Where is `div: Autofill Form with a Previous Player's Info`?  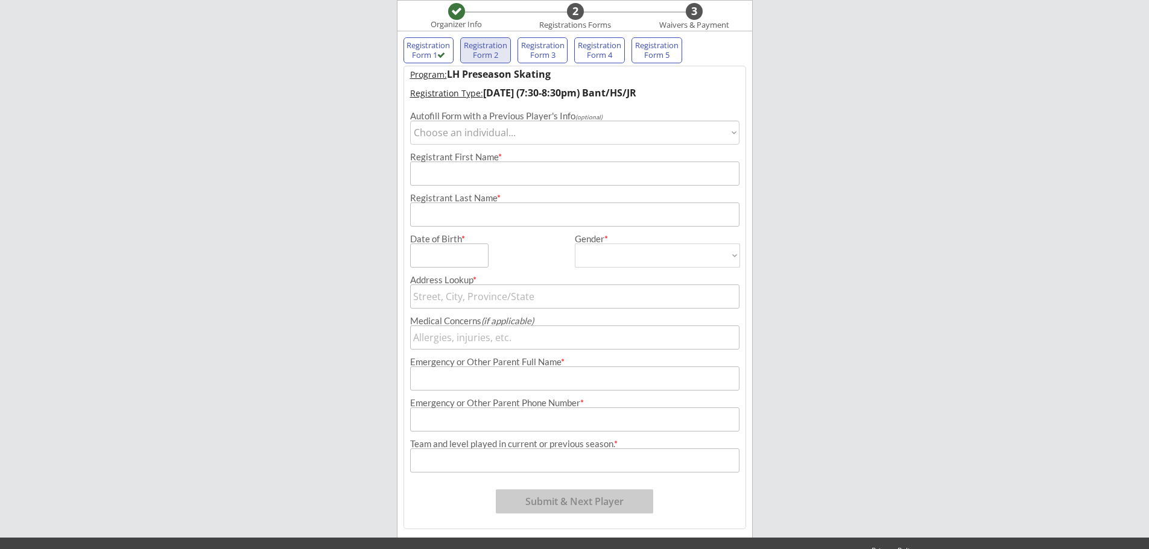 div: Autofill Form with a Previous Player's Info is located at coordinates (575, 116).